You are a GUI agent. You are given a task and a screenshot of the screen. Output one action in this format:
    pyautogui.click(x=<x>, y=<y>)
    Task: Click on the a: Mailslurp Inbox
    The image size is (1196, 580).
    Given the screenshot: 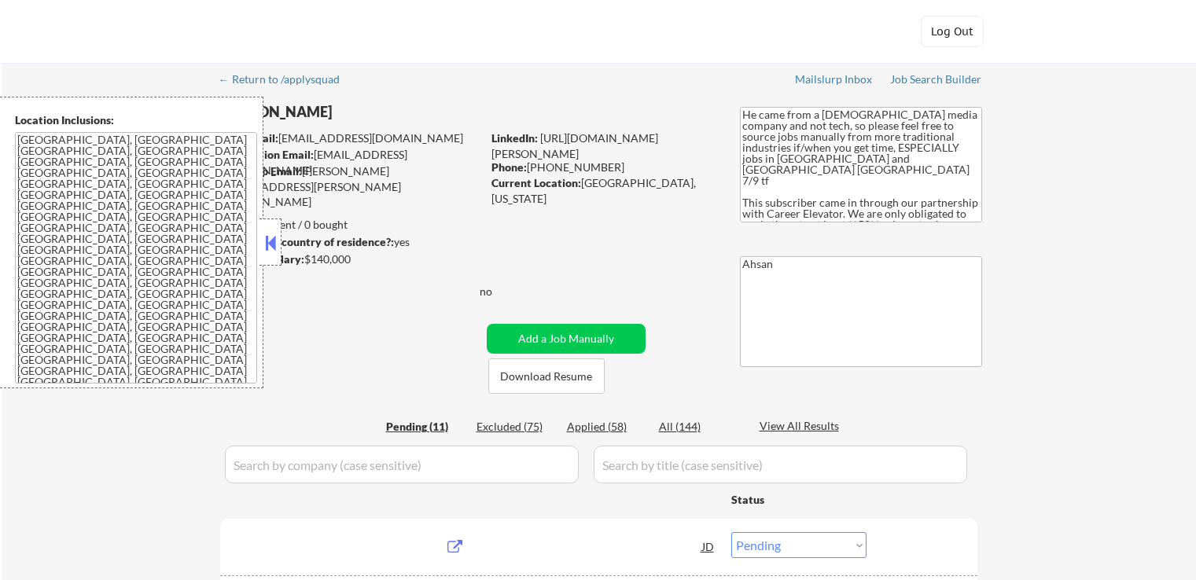 What is the action you would take?
    pyautogui.click(x=834, y=81)
    